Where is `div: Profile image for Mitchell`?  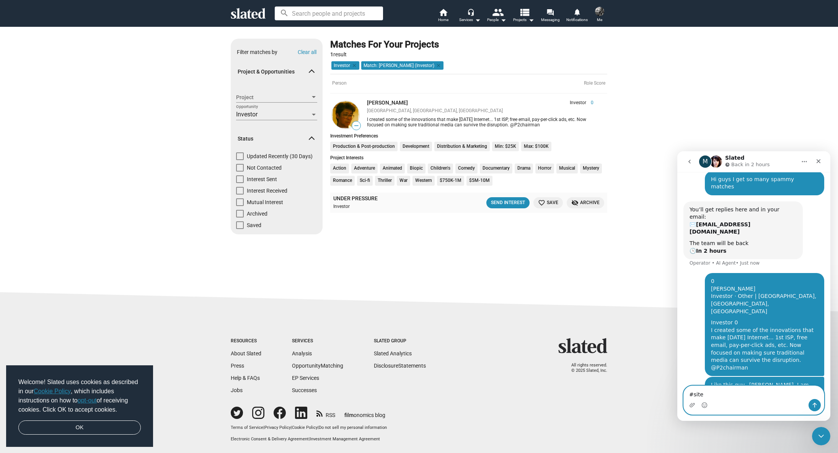 div: Profile image for Mitchell is located at coordinates (28, 10).